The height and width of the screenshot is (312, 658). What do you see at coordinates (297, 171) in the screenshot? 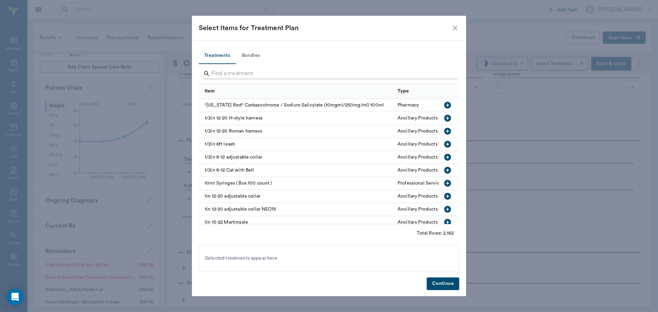
I see `div: 1/2in 8-12 Cat with Bell` at bounding box center [297, 171].